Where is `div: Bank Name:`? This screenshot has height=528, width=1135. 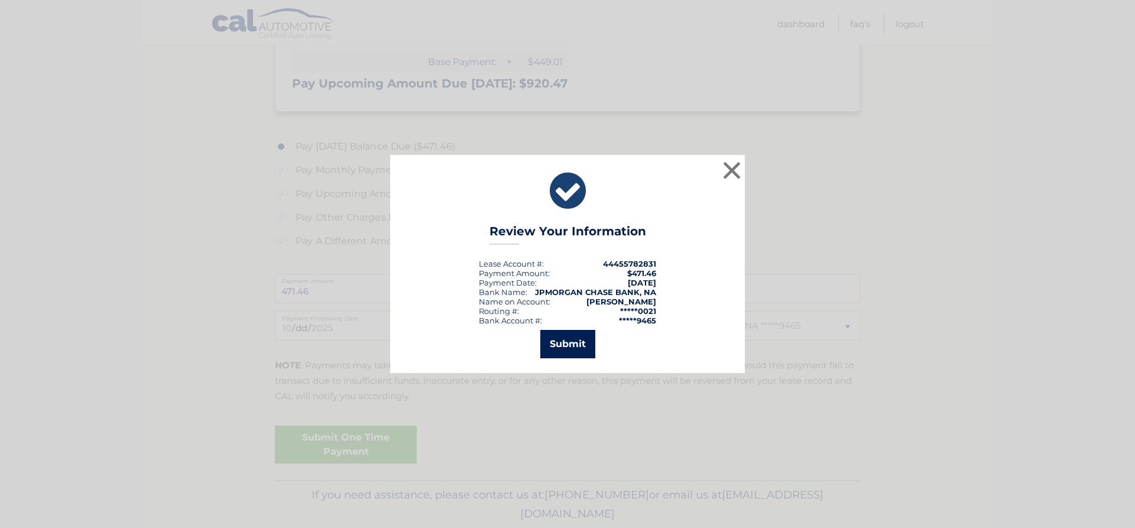 div: Bank Name: is located at coordinates (503, 292).